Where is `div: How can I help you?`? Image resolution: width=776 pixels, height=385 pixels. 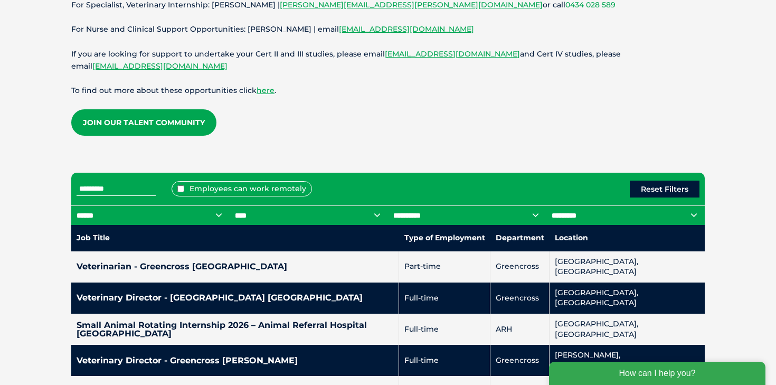 div: How can I help you? is located at coordinates (115, 18).